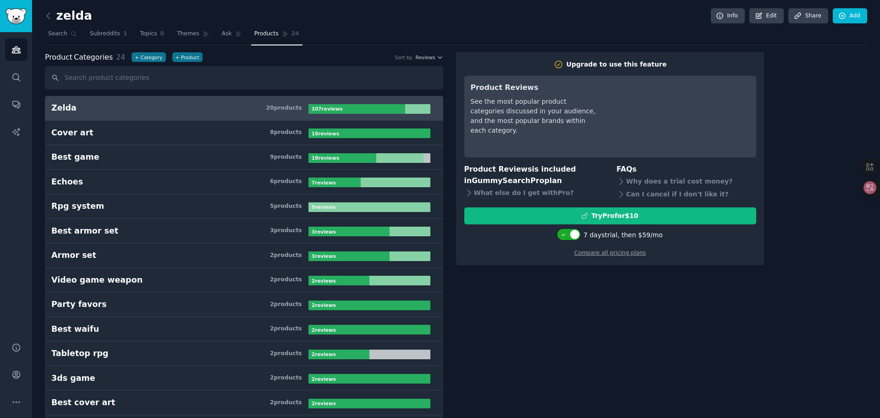 The width and height of the screenshot is (880, 418). I want to click on div: 3ds game, so click(73, 378).